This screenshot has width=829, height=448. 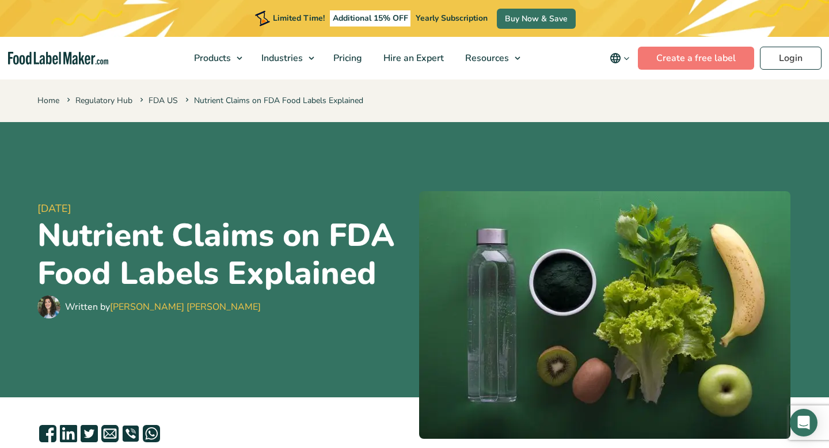 What do you see at coordinates (104, 100) in the screenshot?
I see `a: Regulatory Hub` at bounding box center [104, 100].